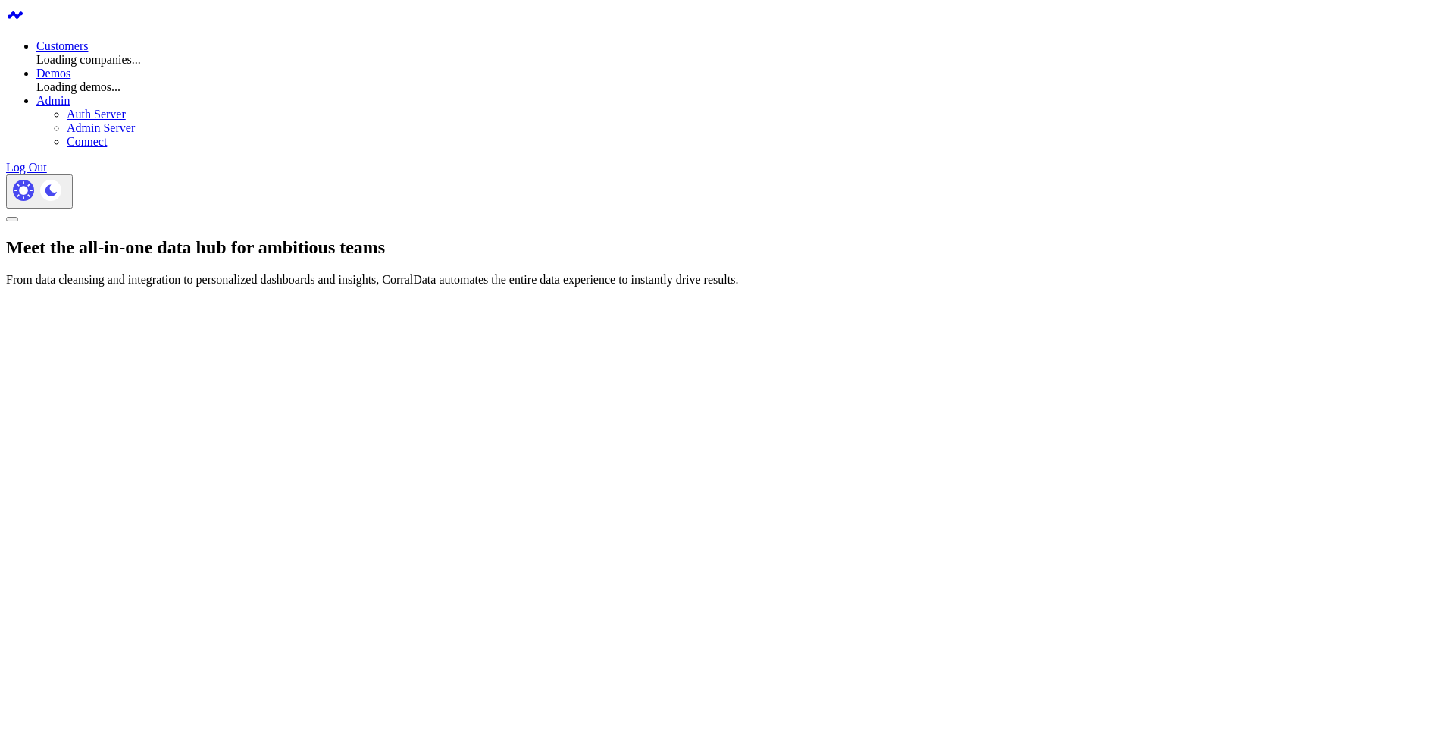  Describe the element at coordinates (27, 167) in the screenshot. I see `a: Log Out` at that location.